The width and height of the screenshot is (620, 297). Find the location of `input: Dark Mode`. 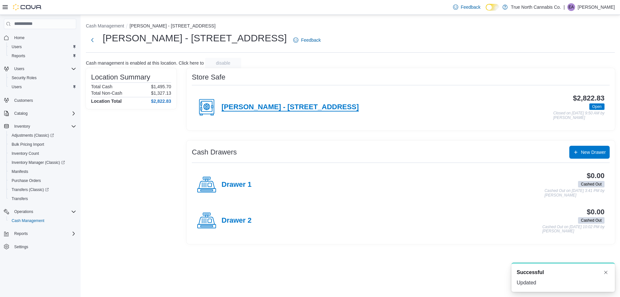

input: Dark Mode is located at coordinates (492, 7).